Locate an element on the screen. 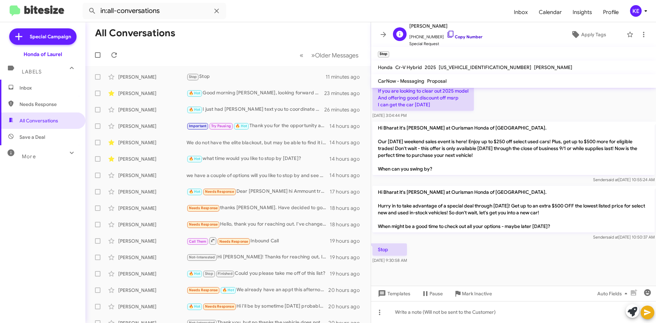 This screenshot has width=656, height=323. p: If you are looking to clear out 2025 model And offering good discount off msrp I can get the car ... is located at coordinates (423, 98).